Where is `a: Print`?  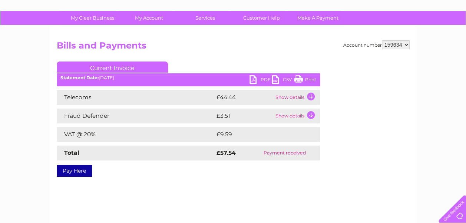 a: Print is located at coordinates (305, 80).